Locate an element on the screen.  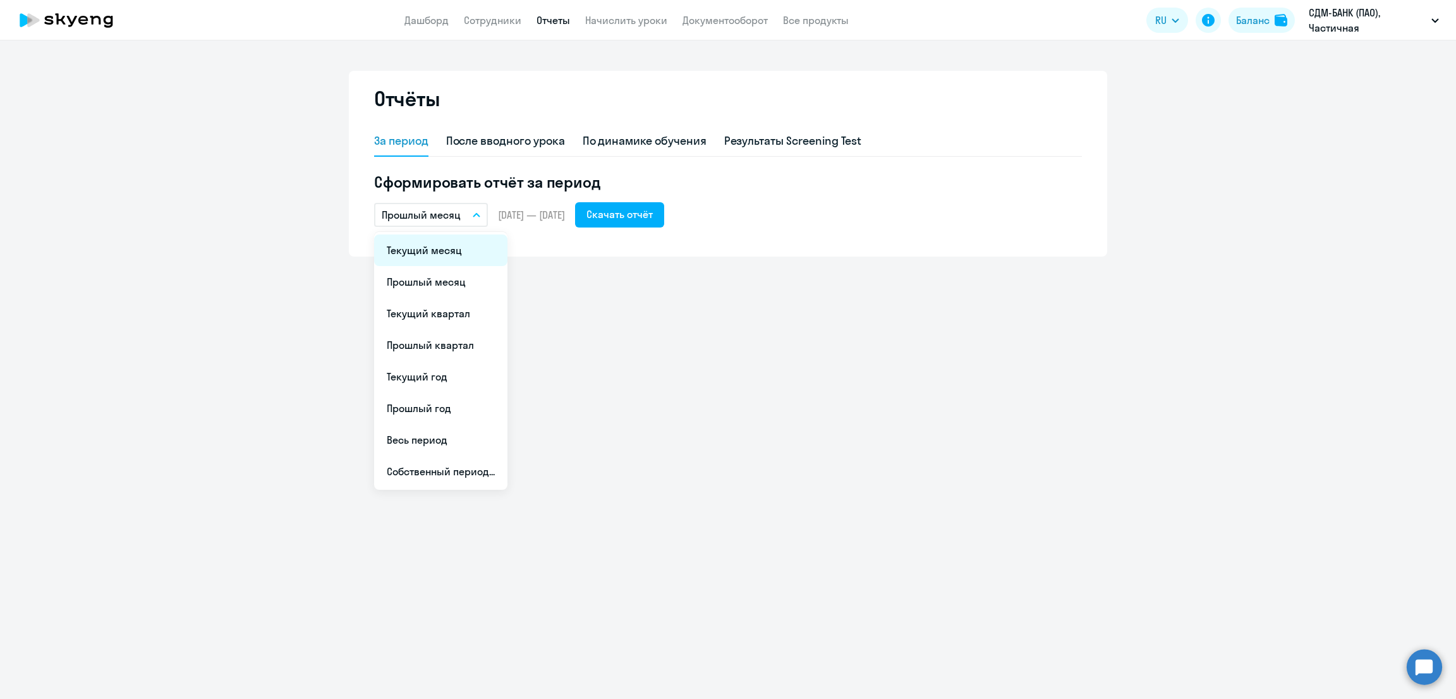
button: Балансbalance is located at coordinates (1262, 20).